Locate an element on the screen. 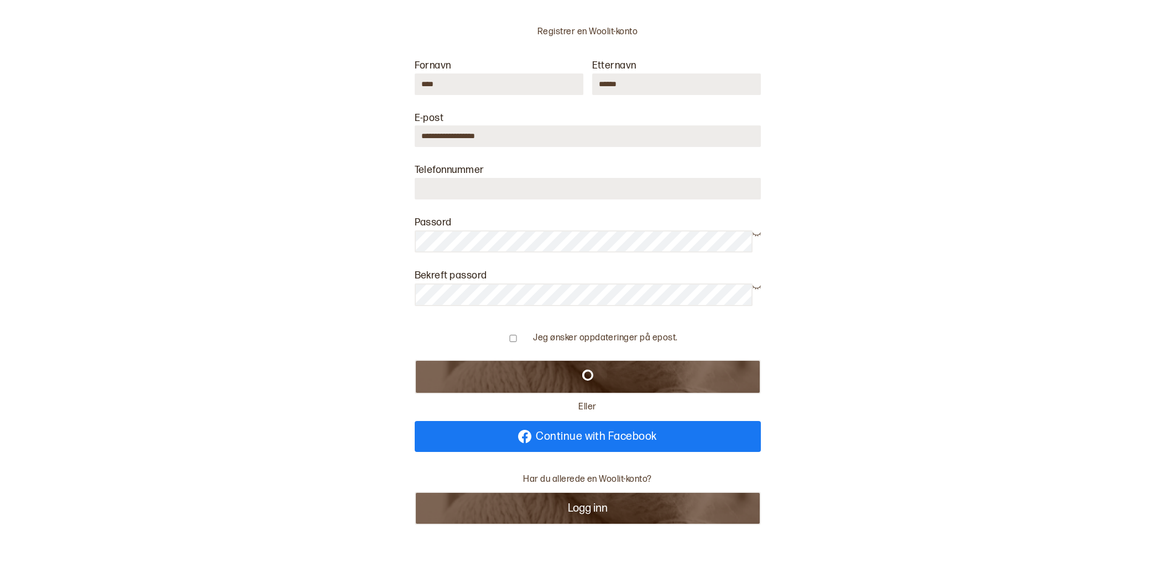 This screenshot has width=1175, height=563. p: Har du allerede en Woolit-konto? is located at coordinates (587, 480).